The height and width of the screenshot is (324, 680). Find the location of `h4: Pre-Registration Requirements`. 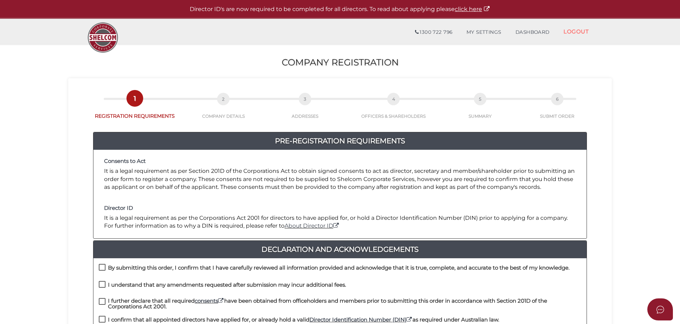

h4: Pre-Registration Requirements is located at coordinates (340, 141).